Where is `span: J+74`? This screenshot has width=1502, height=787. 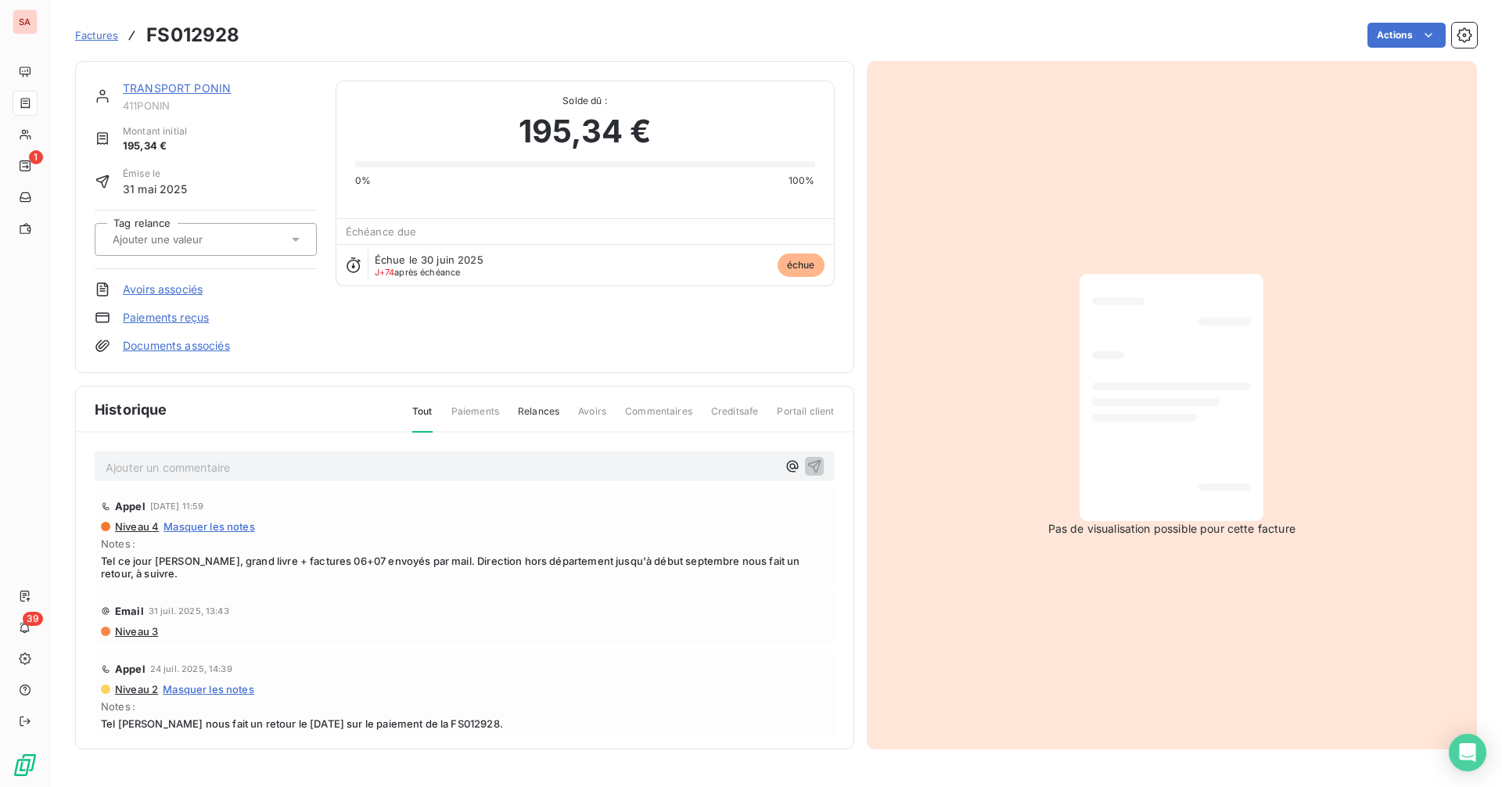 span: J+74 is located at coordinates (385, 272).